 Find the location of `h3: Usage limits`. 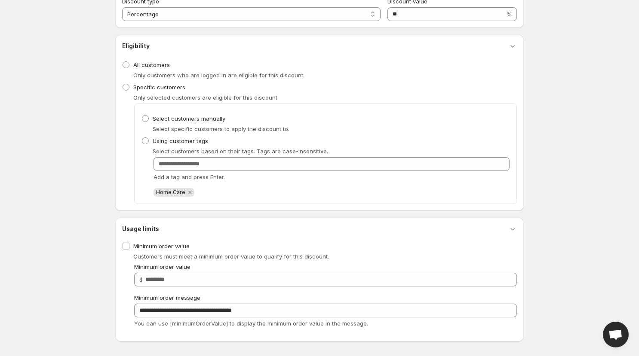

h3: Usage limits is located at coordinates (141, 229).